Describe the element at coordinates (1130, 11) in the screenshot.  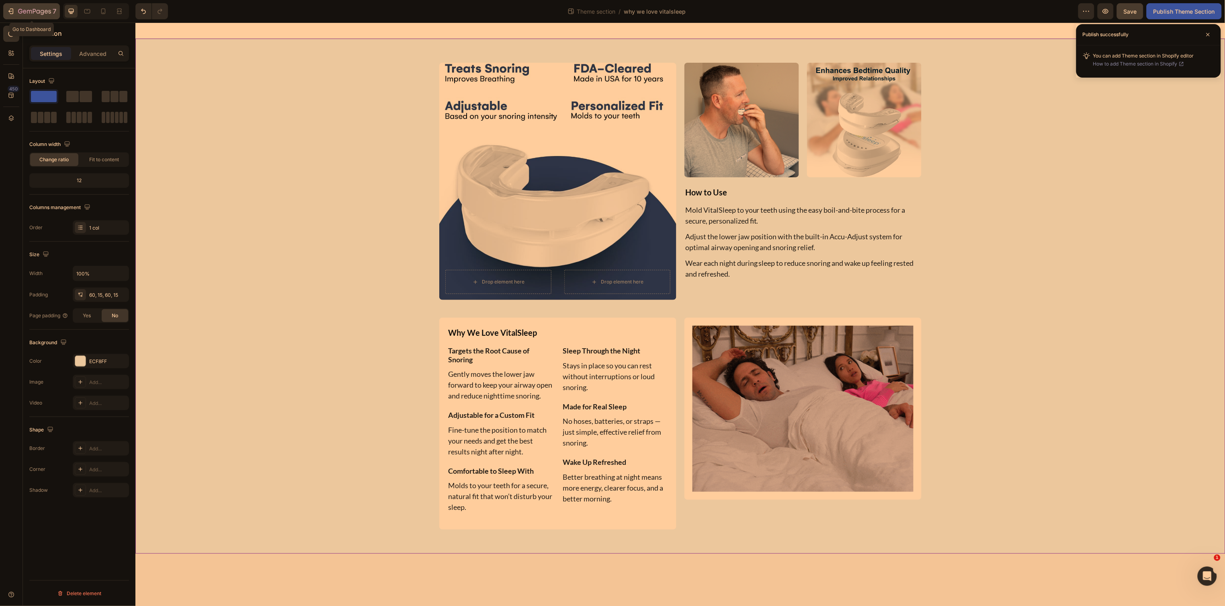
I see `button: Save` at that location.